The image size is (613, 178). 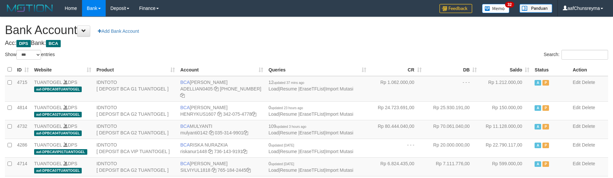 I want to click on th: Action, so click(x=589, y=70).